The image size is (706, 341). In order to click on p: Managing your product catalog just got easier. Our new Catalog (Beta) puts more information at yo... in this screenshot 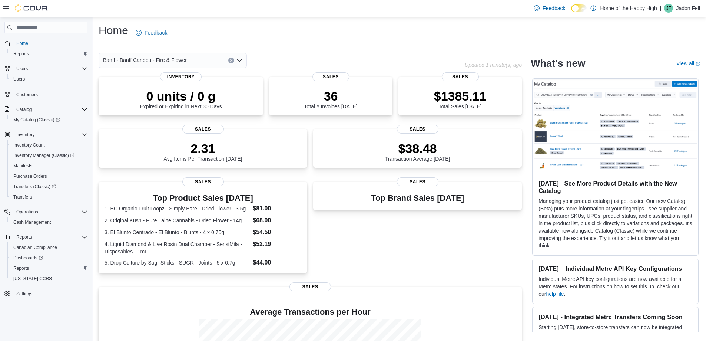, I will do `click(615, 223)`.